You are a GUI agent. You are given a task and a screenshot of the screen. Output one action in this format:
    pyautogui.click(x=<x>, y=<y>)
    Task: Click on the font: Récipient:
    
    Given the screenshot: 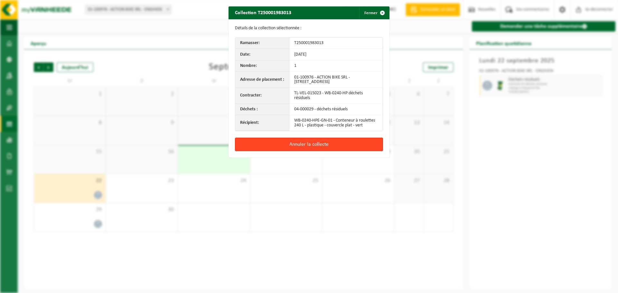 What is the action you would take?
    pyautogui.click(x=249, y=123)
    